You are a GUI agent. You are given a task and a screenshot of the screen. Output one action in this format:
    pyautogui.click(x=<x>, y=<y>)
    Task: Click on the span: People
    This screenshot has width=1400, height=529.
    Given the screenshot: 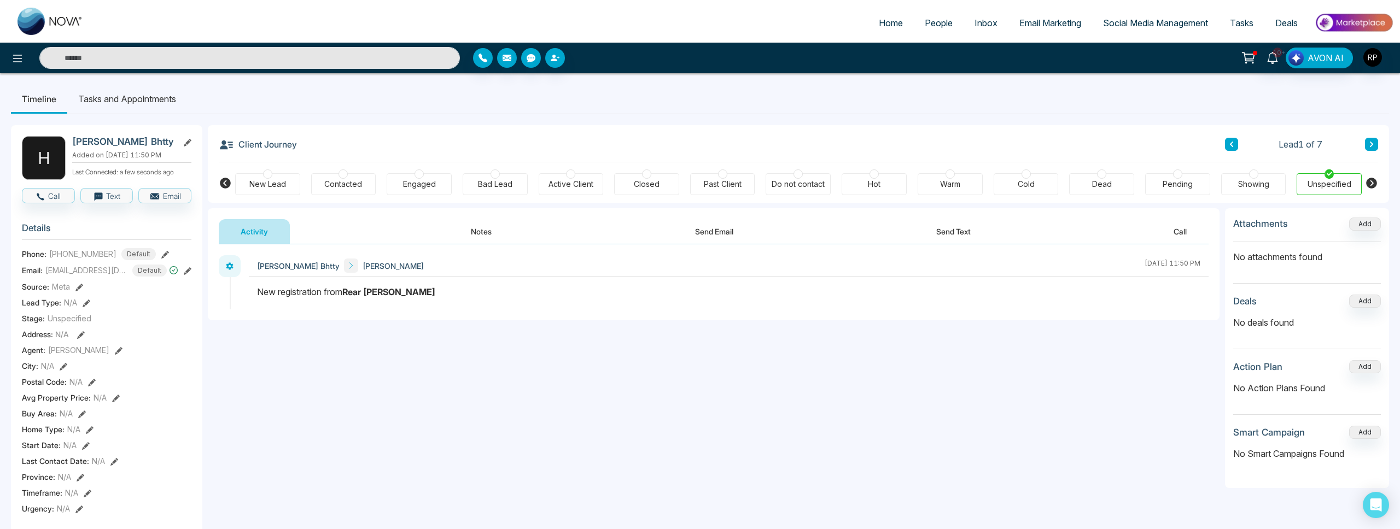 What is the action you would take?
    pyautogui.click(x=938, y=23)
    